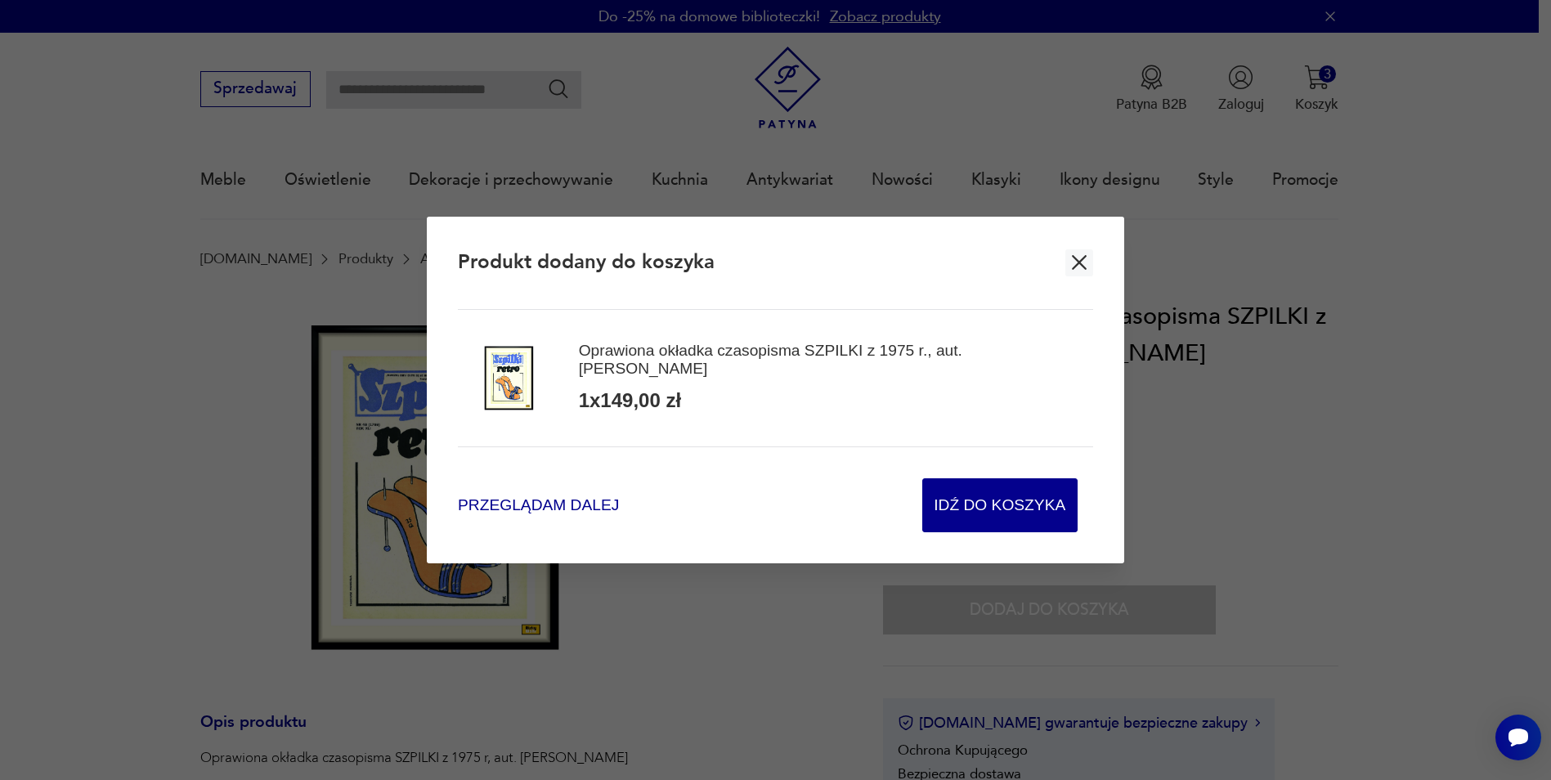 This screenshot has width=1551, height=780. What do you see at coordinates (1000, 505) in the screenshot?
I see `button: Idź do koszyka` at bounding box center [1000, 505].